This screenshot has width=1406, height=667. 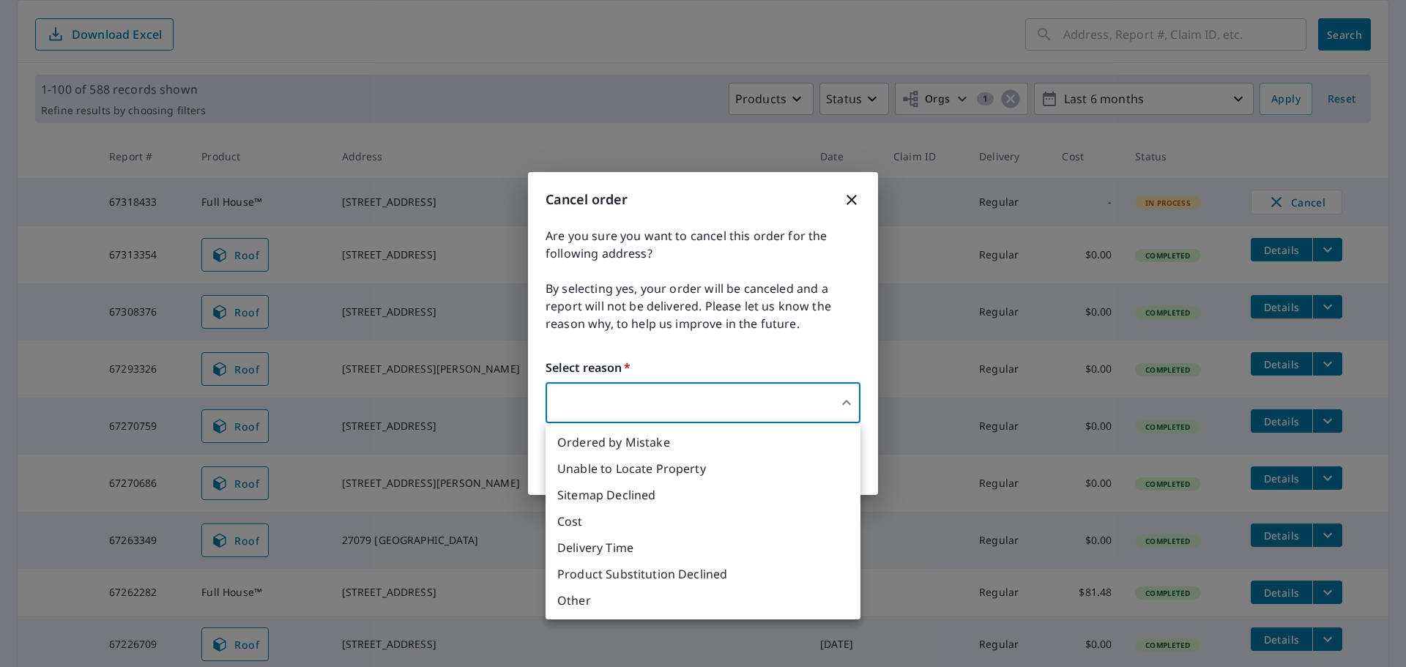 I want to click on li: Ordered by Mistake, so click(x=703, y=442).